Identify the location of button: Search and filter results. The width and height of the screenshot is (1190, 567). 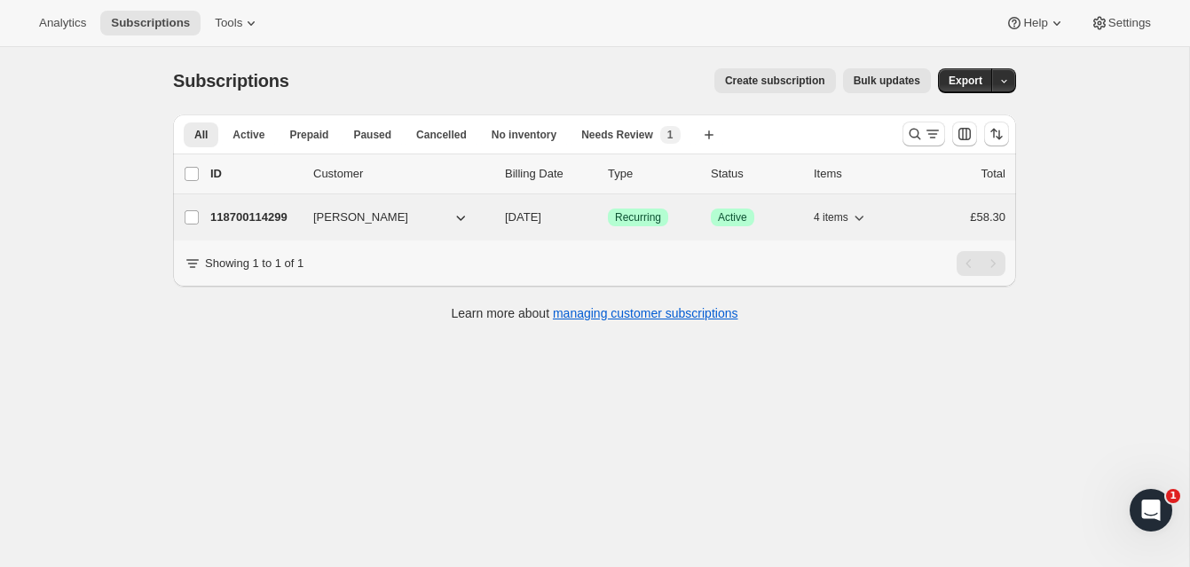
(923, 134).